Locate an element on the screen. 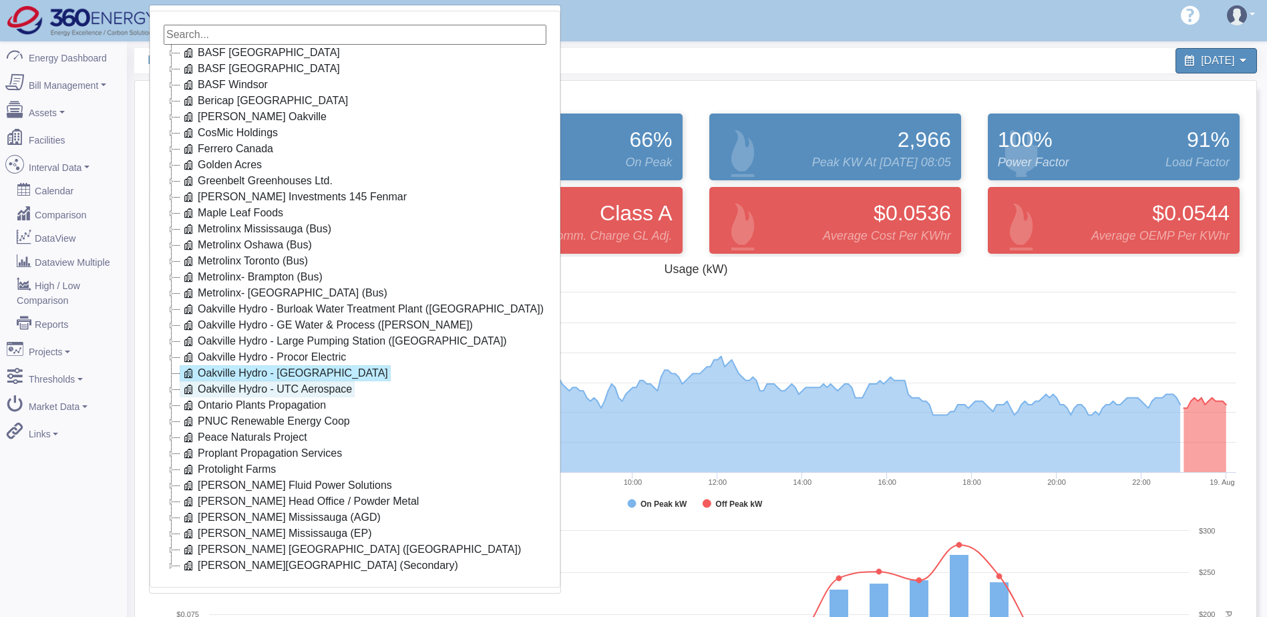 The image size is (1267, 617). text: $300 is located at coordinates (1207, 531).